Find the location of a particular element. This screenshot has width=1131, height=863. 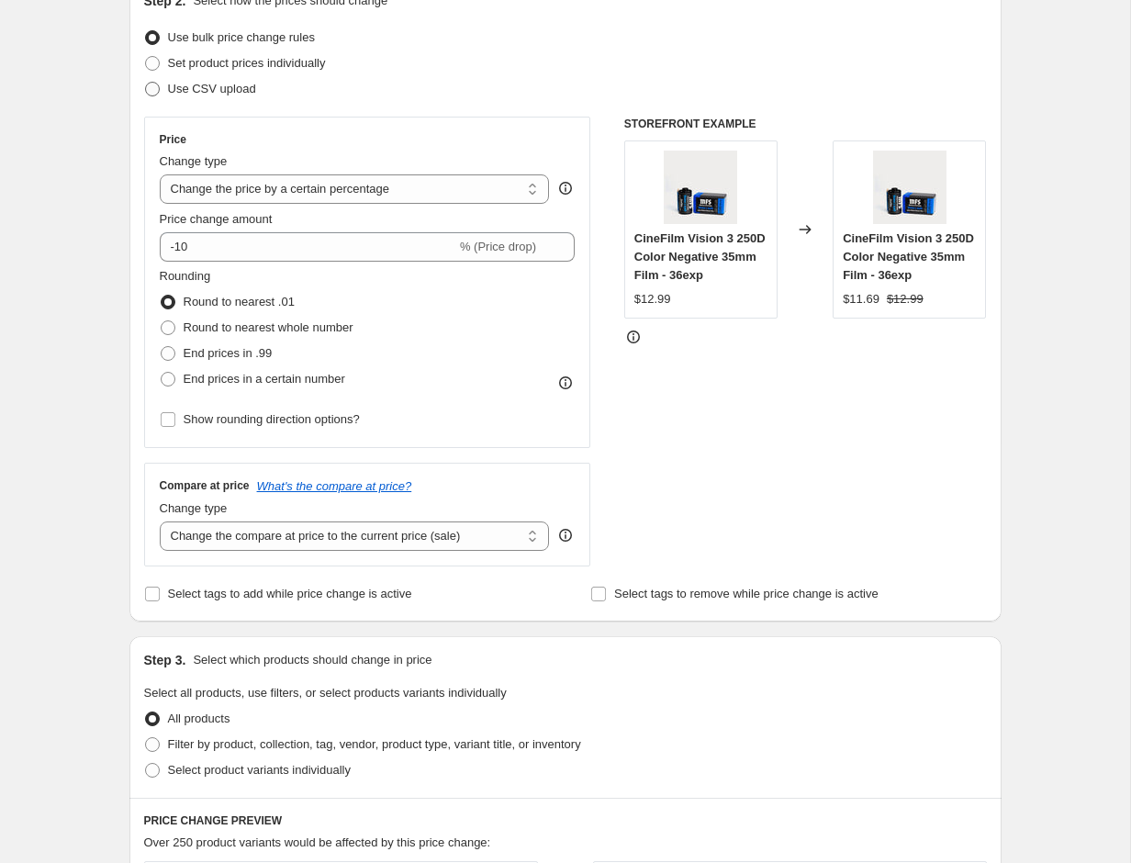

h6: STOREFRONT EXAMPLE is located at coordinates (805, 124).